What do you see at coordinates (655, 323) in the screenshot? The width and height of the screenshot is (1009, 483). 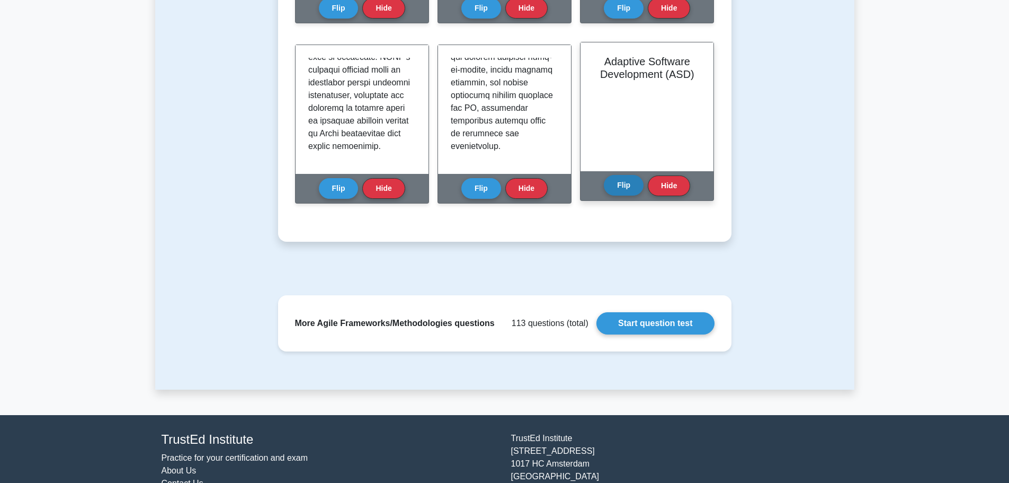 I see `a: Start question test` at bounding box center [655, 323].